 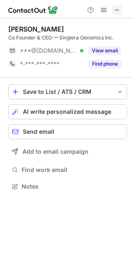 What do you see at coordinates (68, 38) in the screenshot?
I see `div: Co Founder & CEO — Singlera Genomics Inc.` at bounding box center [68, 38].